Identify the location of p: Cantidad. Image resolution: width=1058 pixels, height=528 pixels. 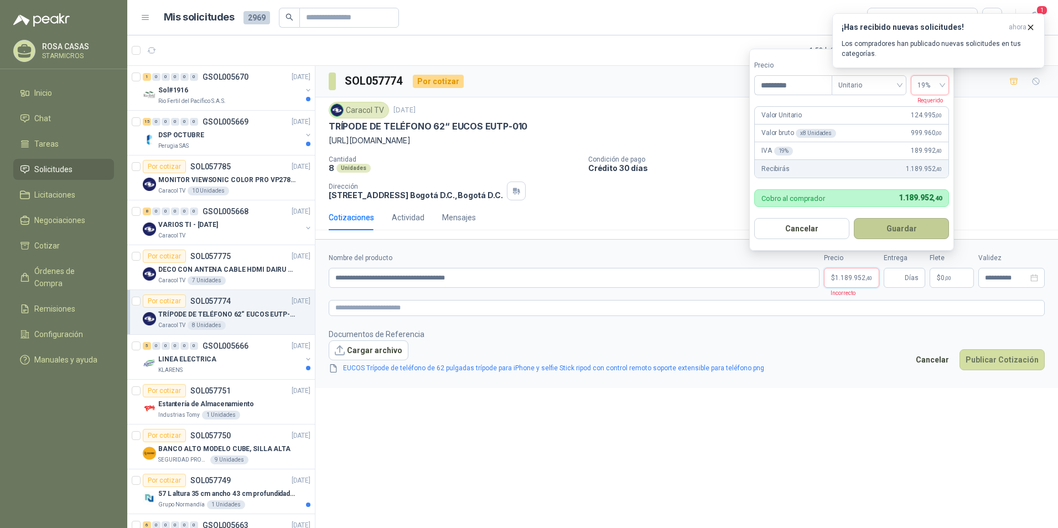
(454, 159).